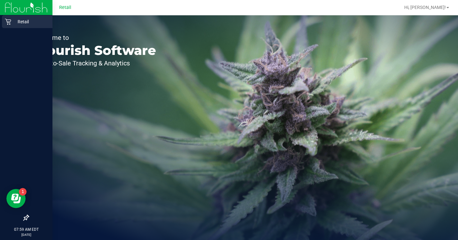  What do you see at coordinates (4, 4) in the screenshot?
I see `span: 1` at bounding box center [4, 4].